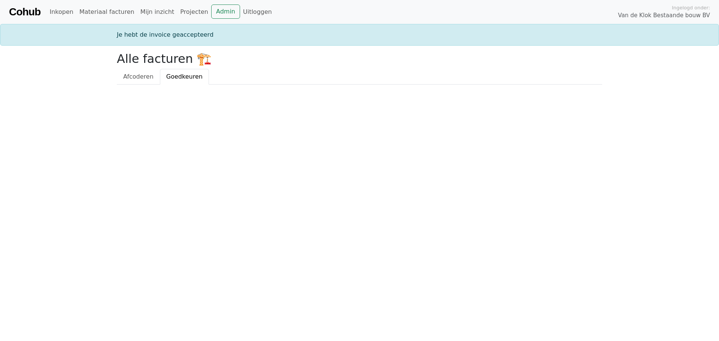  I want to click on a: Projecten, so click(194, 12).